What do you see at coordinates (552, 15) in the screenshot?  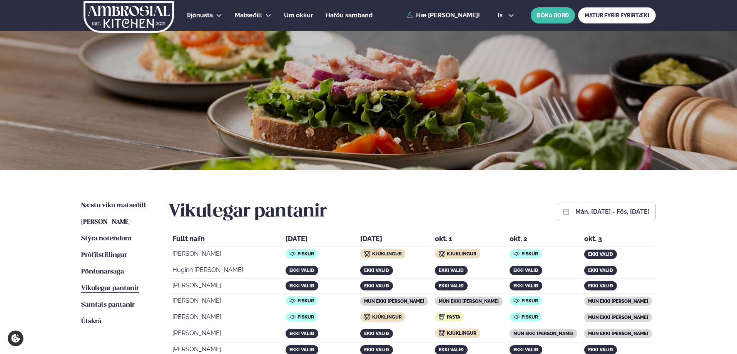 I see `button: BÓKA BORÐ` at bounding box center [552, 15].